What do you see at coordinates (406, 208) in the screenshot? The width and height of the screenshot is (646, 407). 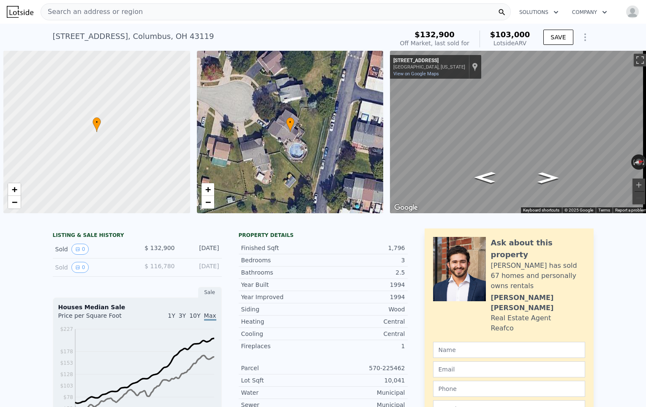 I see `img: Google` at bounding box center [406, 208].